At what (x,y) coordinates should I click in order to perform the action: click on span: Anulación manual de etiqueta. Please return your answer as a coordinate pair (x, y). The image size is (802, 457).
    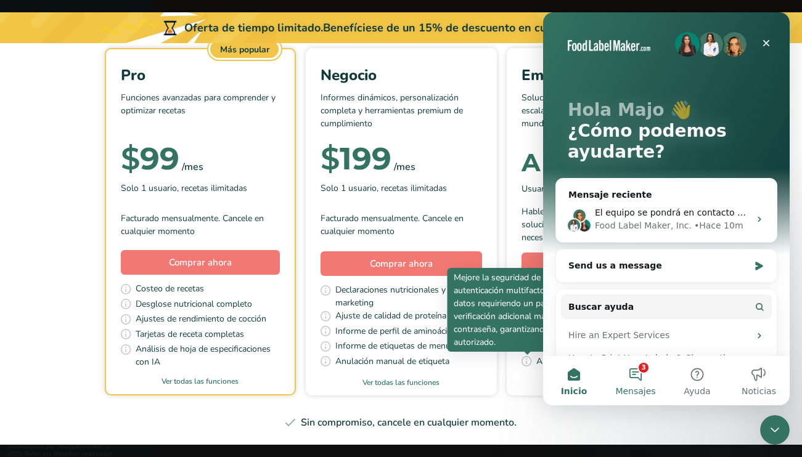
    Looking at the image, I should click on (392, 362).